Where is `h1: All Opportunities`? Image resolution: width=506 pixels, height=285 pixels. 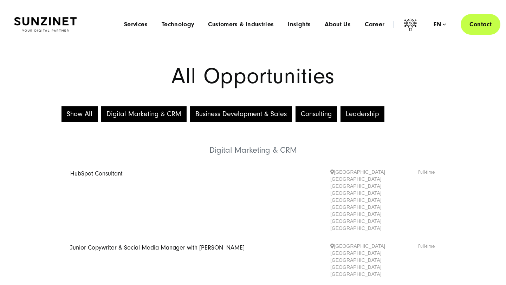
h1: All Opportunities is located at coordinates (253, 76).